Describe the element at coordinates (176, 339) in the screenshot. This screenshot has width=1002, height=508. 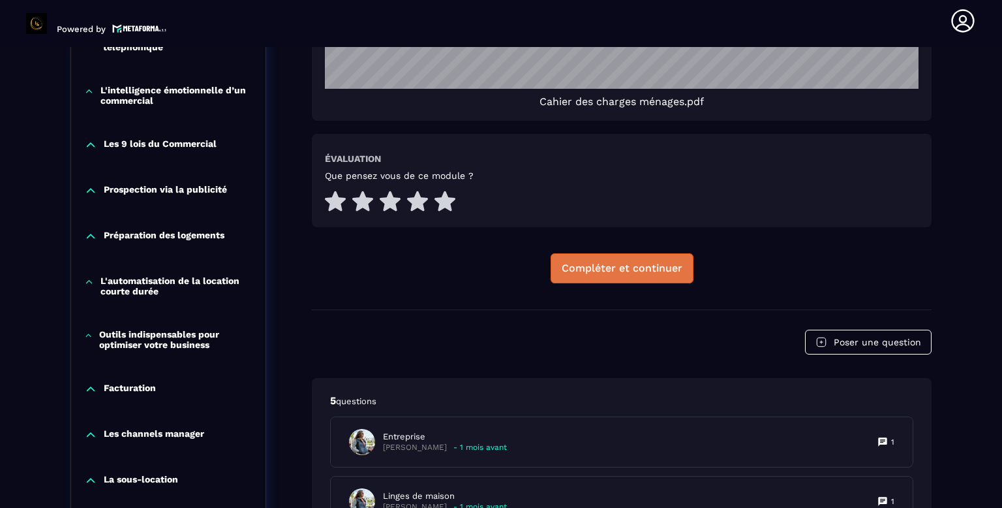
I see `p: Outils indispensables pour optimiser votre business` at that location.